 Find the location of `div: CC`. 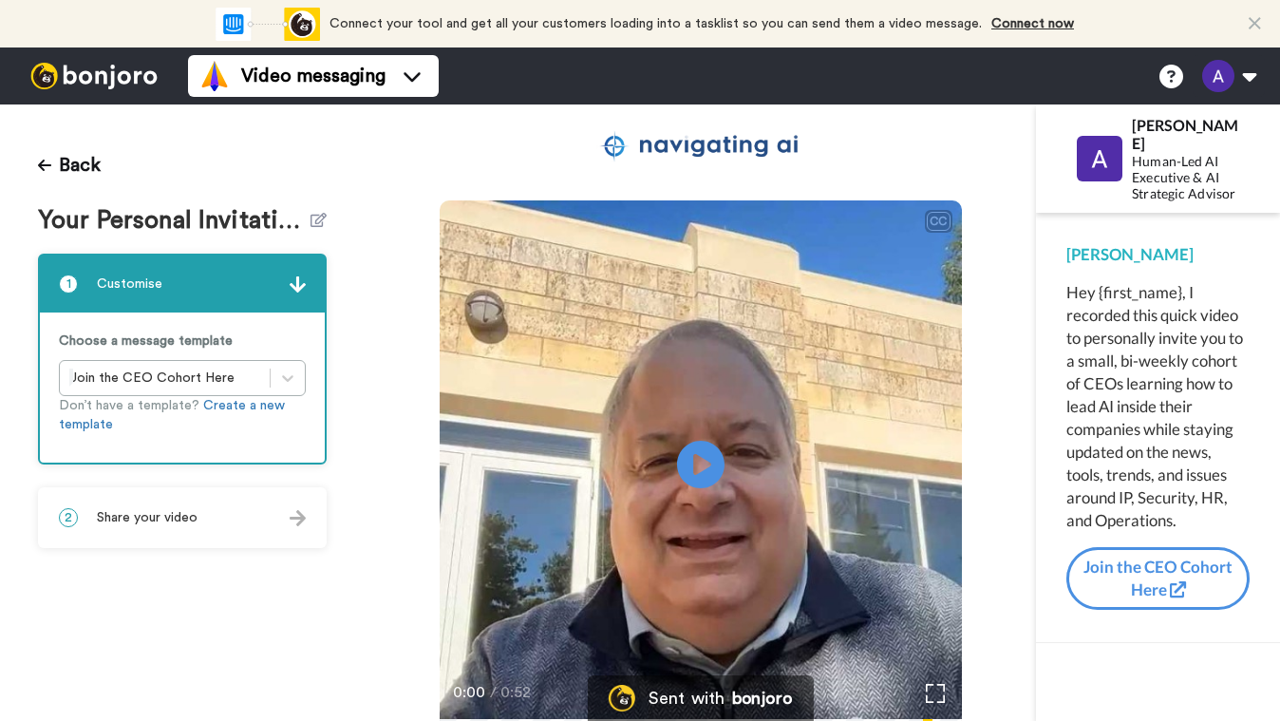

div: CC is located at coordinates (938, 221).